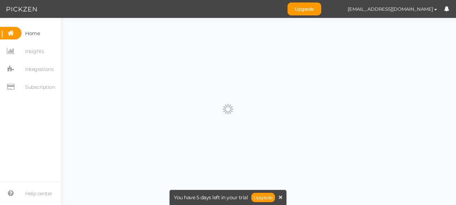 This screenshot has height=205, width=456. What do you see at coordinates (39, 194) in the screenshot?
I see `span: Help center` at bounding box center [39, 194].